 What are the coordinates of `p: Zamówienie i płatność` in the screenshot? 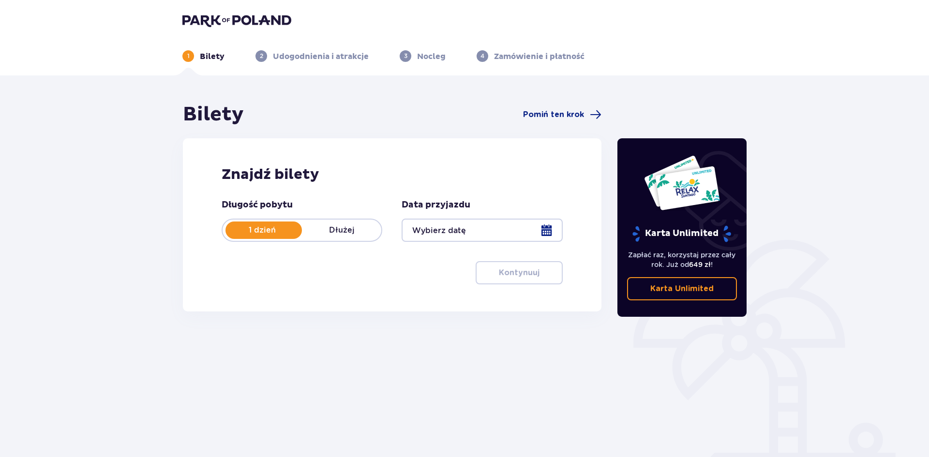 It's located at (539, 57).